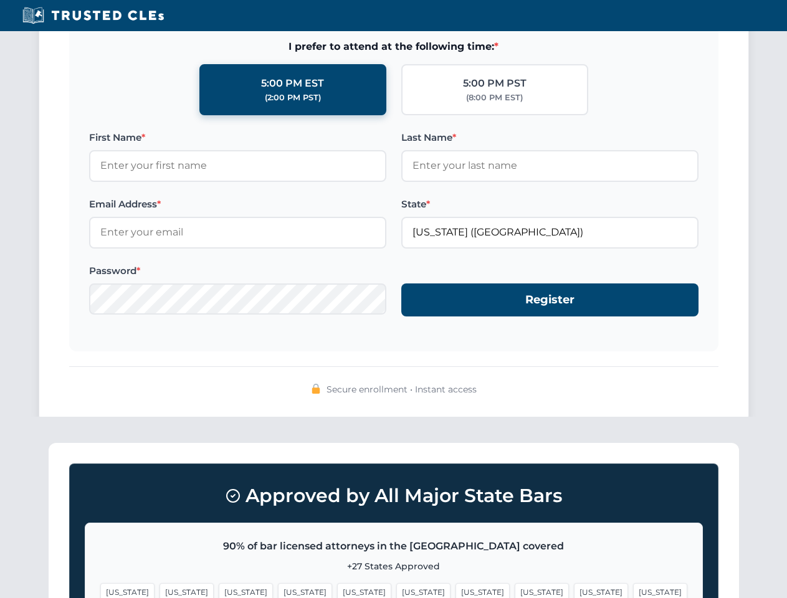 The image size is (787, 598). Describe the element at coordinates (550, 138) in the screenshot. I see `label: Last Name` at that location.